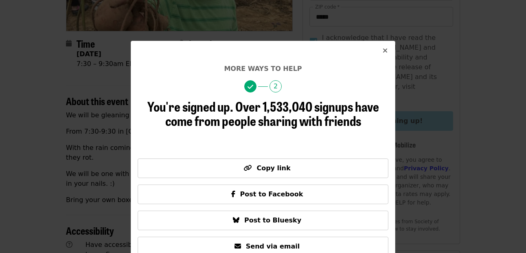 This screenshot has width=526, height=253. Describe the element at coordinates (250, 87) in the screenshot. I see `i: check icon` at that location.